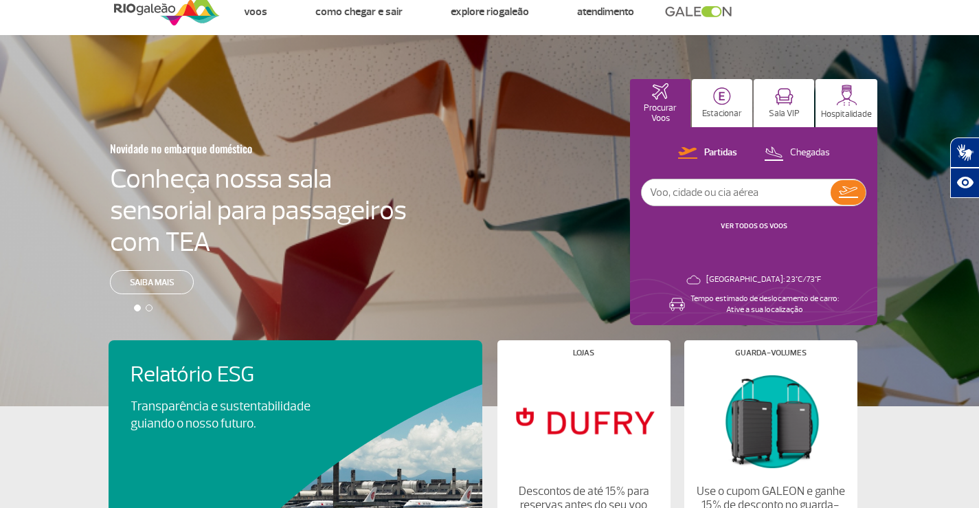 Image resolution: width=979 pixels, height=508 pixels. What do you see at coordinates (605, 12) in the screenshot?
I see `a: Atendimento` at bounding box center [605, 12].